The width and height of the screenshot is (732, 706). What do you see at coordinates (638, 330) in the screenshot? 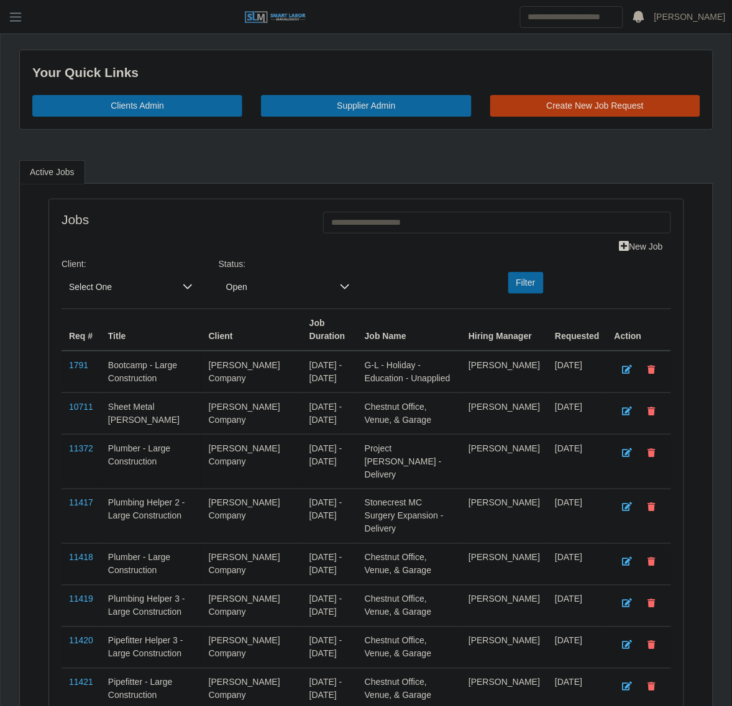
I see `th: Action` at bounding box center [638, 330].